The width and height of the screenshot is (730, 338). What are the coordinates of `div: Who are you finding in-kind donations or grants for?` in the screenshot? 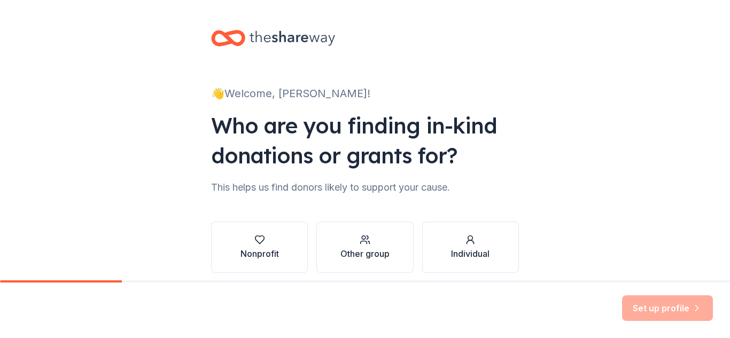 It's located at (365, 141).